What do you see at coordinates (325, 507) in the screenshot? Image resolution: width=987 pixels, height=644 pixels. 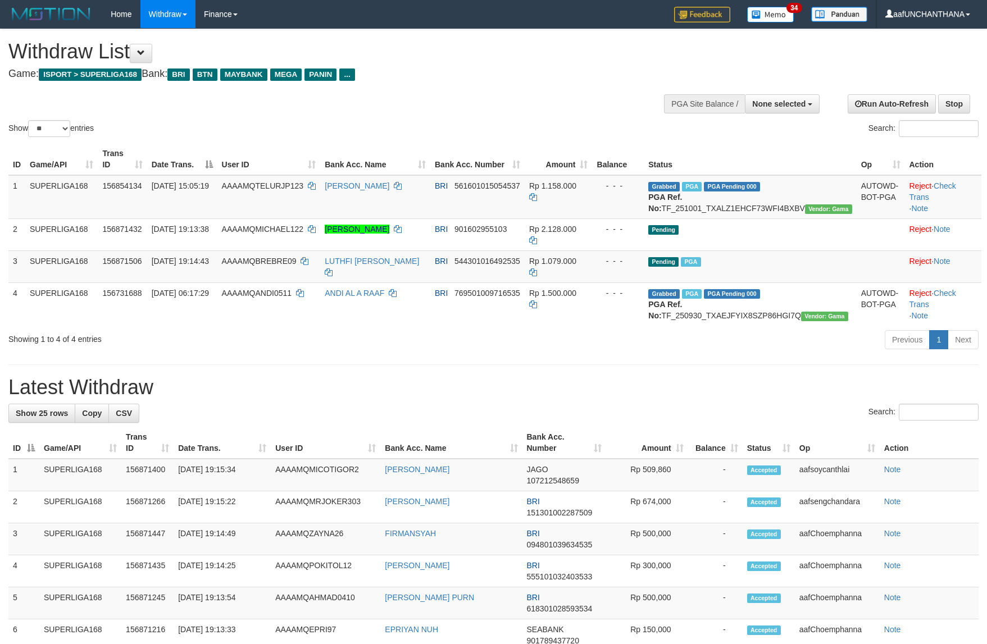 I see `td: AAAAMQMRJOKER303` at bounding box center [325, 507].